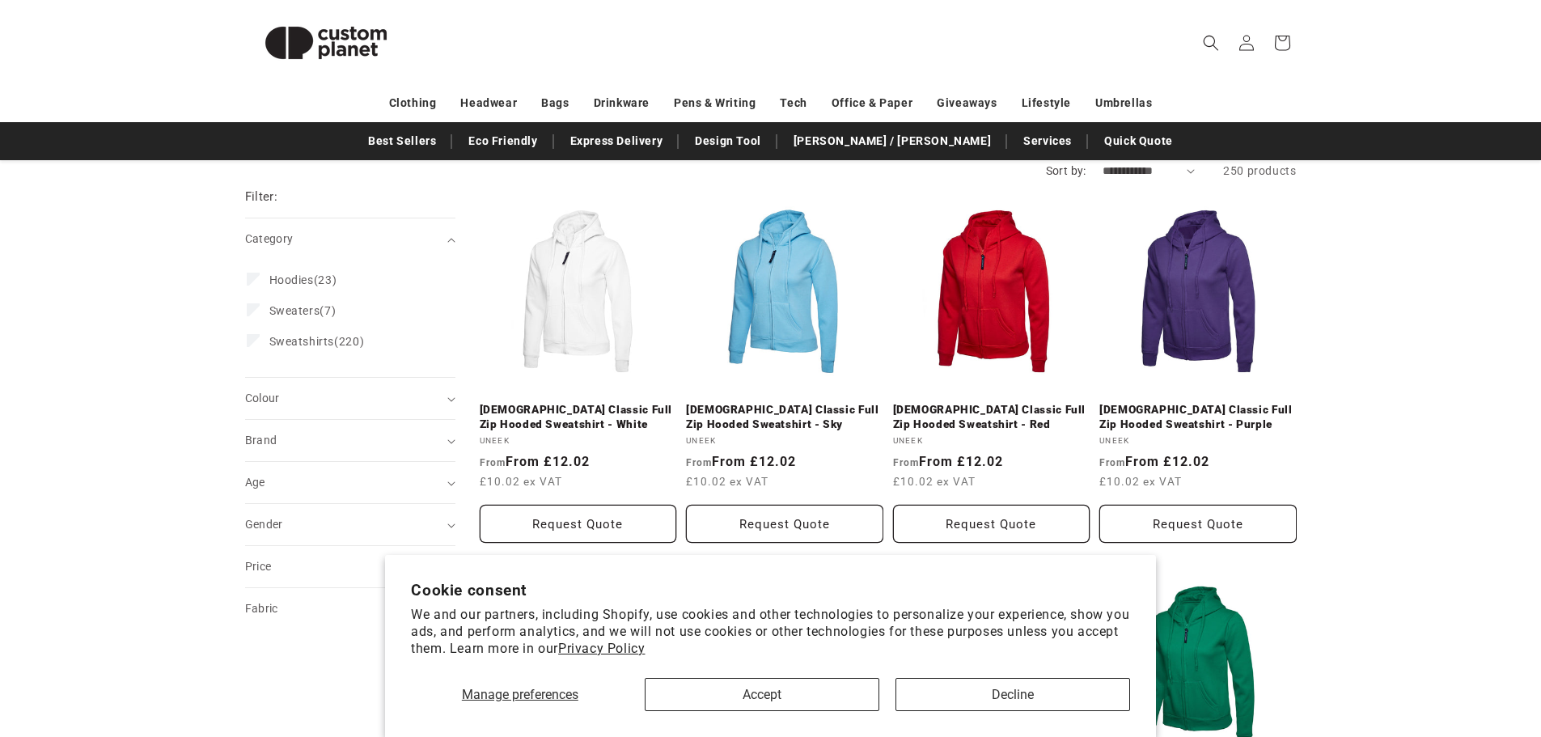 The image size is (1541, 737). I want to click on a: Tech, so click(793, 103).